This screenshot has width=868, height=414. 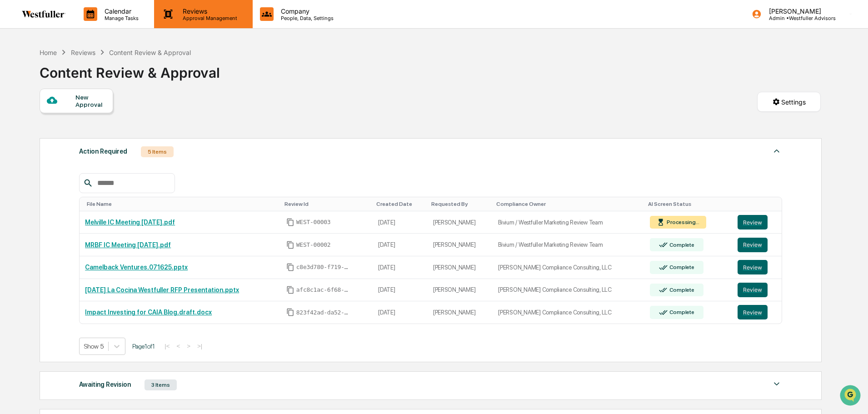 What do you see at coordinates (48, 52) in the screenshot?
I see `div: Home` at bounding box center [48, 52].